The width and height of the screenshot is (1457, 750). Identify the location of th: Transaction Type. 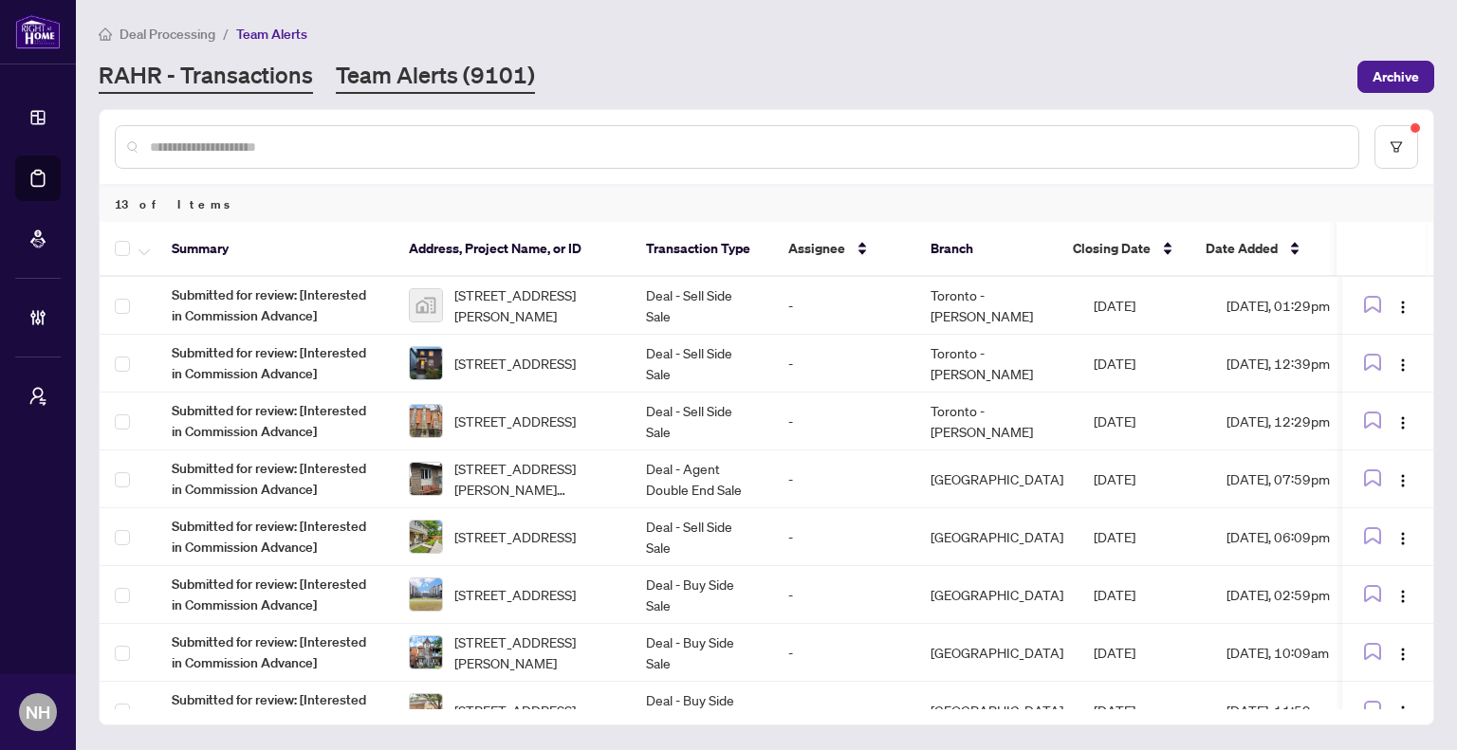
(702, 249).